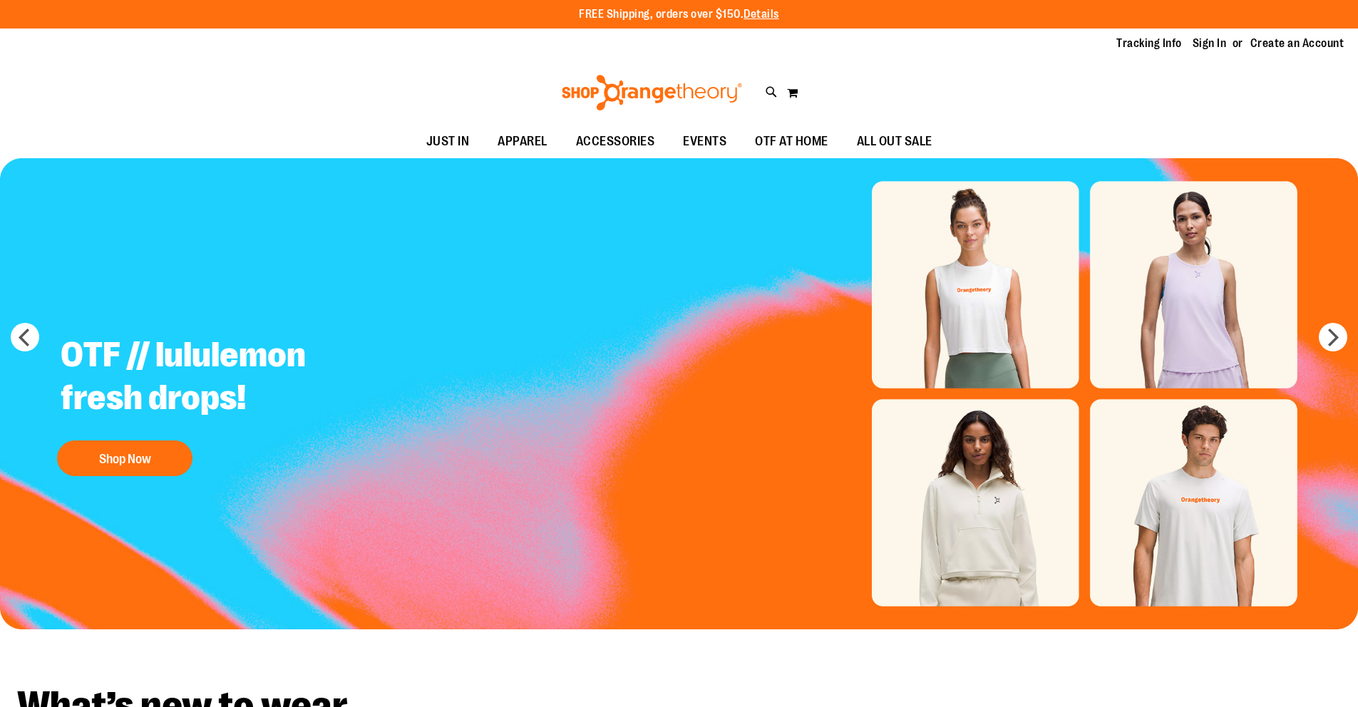 This screenshot has width=1358, height=707. Describe the element at coordinates (448, 141) in the screenshot. I see `span: JUST IN` at that location.